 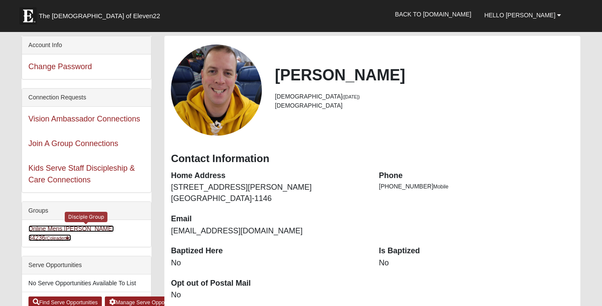 What do you see at coordinates (86, 283) in the screenshot?
I see `li: No Serve Opportunities Available To List` at bounding box center [86, 283].